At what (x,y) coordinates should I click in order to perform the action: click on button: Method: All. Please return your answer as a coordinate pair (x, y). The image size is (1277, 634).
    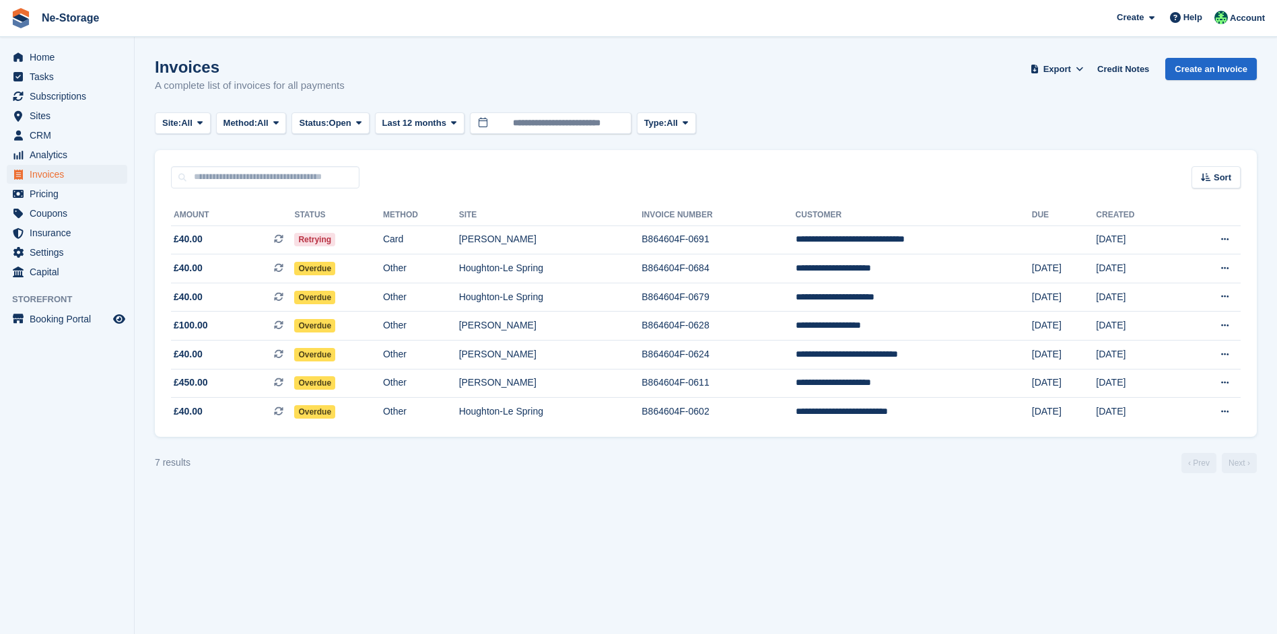
    Looking at the image, I should click on (251, 123).